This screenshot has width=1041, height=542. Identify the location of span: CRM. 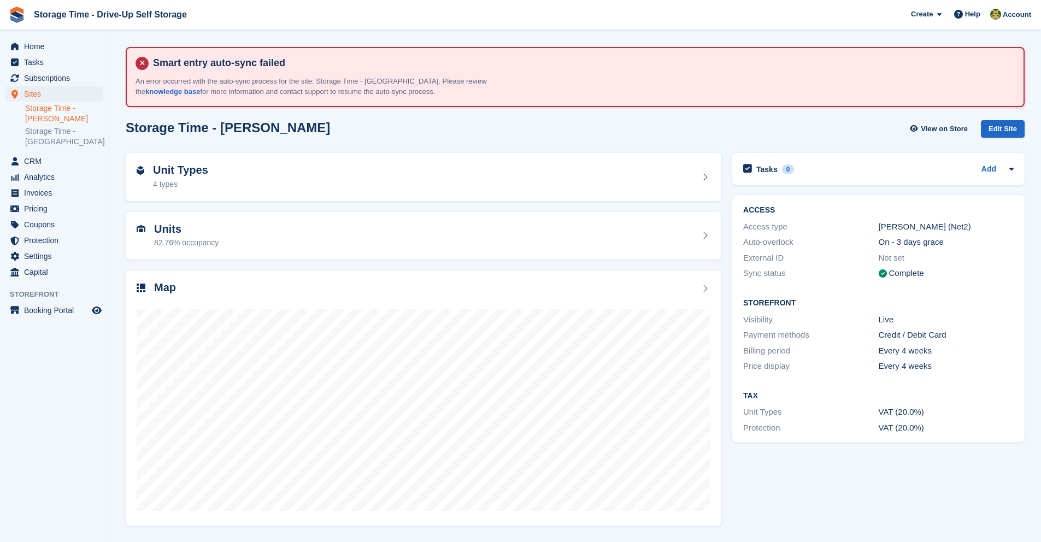
(57, 161).